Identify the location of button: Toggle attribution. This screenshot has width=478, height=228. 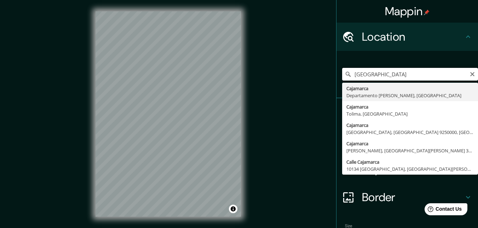
(233, 209).